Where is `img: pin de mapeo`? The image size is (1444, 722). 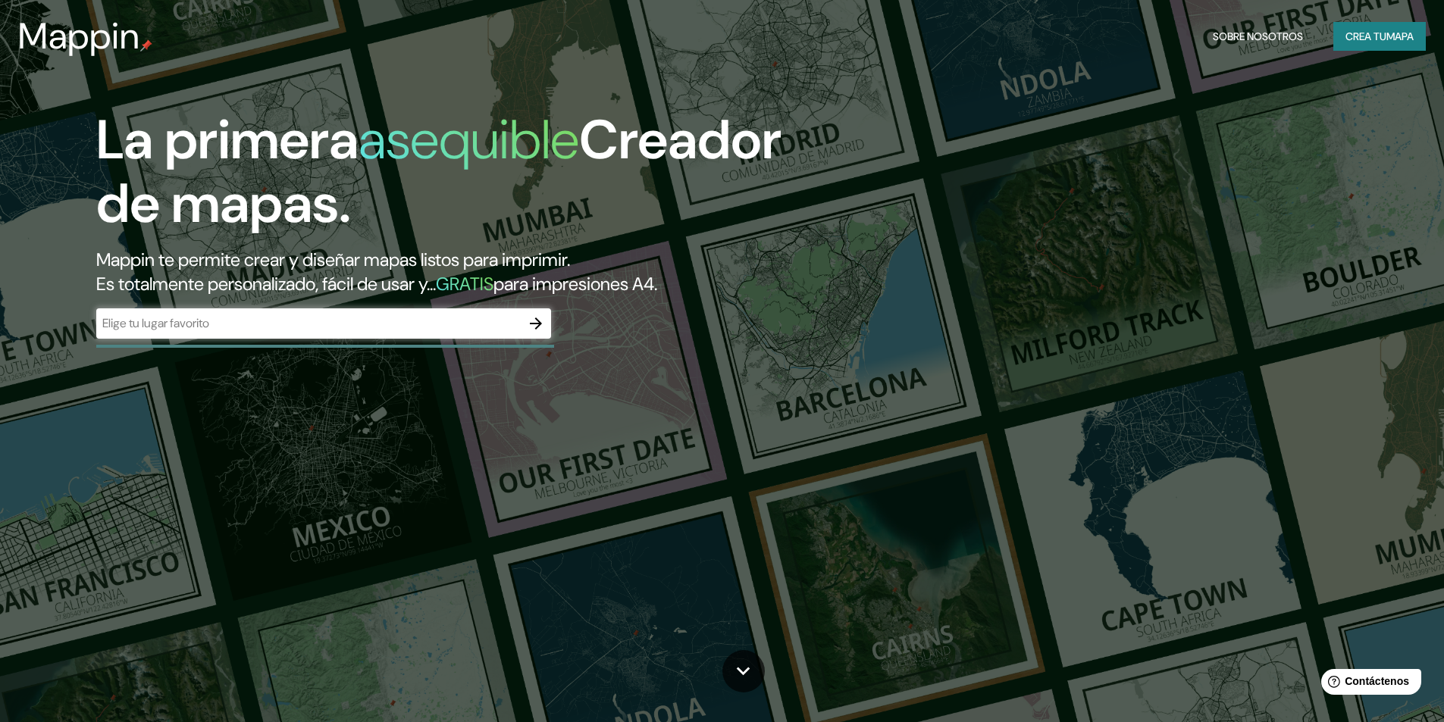
img: pin de mapeo is located at coordinates (146, 45).